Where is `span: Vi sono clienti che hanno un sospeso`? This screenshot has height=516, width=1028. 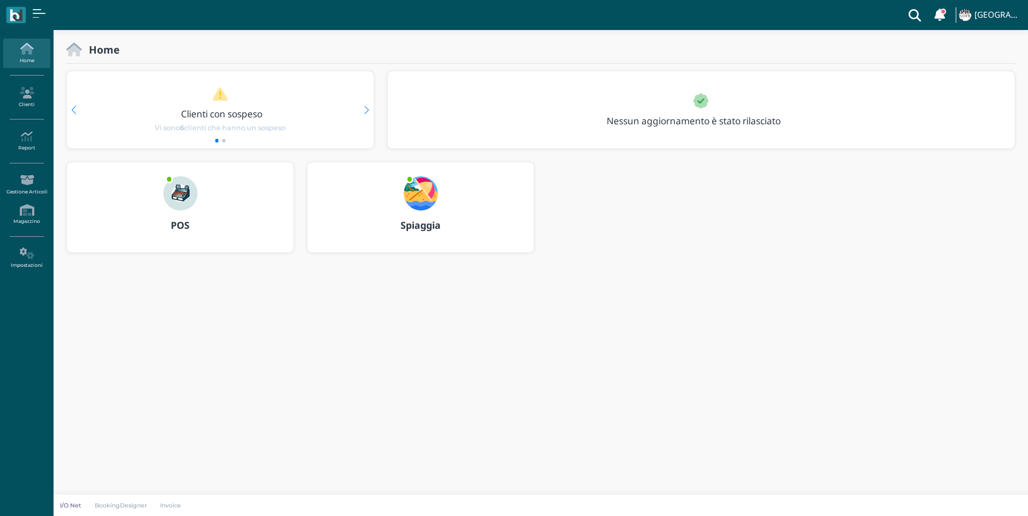
span: Vi sono clienti che hanno un sospeso is located at coordinates (220, 127).